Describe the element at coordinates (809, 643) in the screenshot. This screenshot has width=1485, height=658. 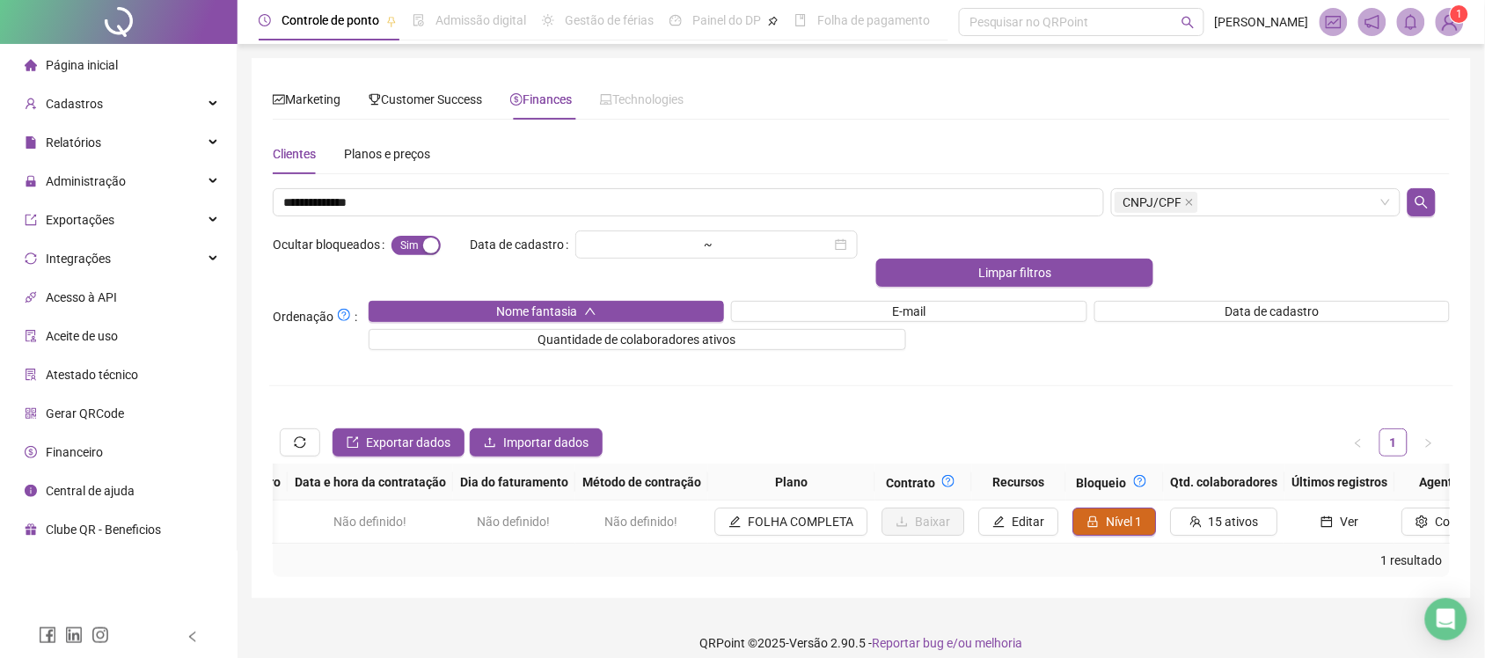
I see `span: Versão` at that location.